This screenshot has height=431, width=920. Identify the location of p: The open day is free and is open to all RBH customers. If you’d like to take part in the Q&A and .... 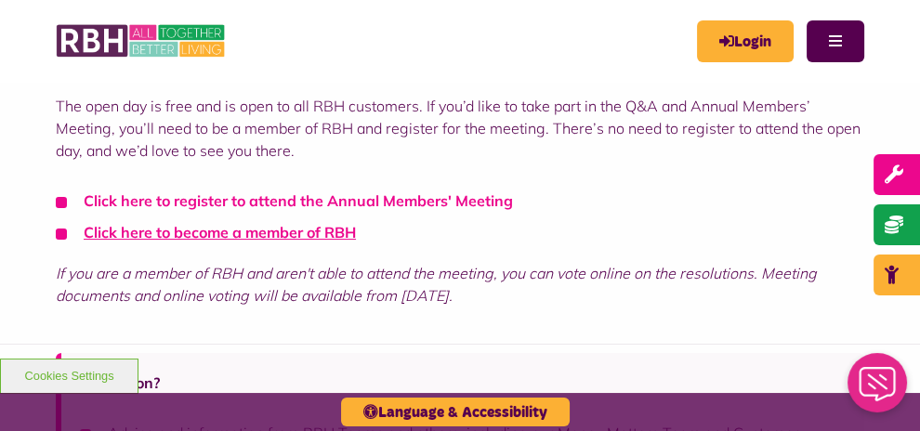
(460, 128).